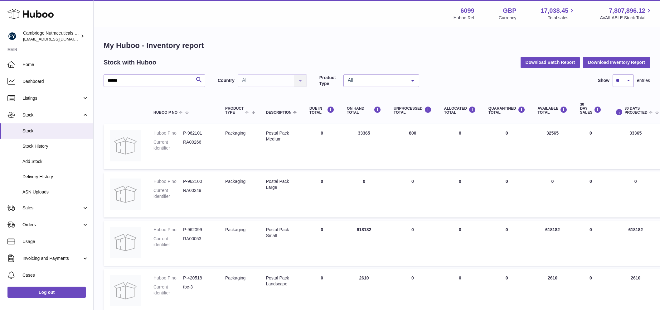 The height and width of the screenshot is (310, 660). I want to click on span: Stock History, so click(55, 146).